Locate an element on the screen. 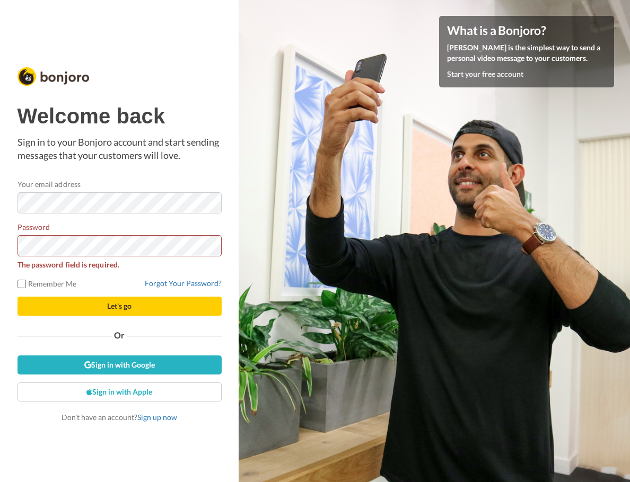 The image size is (630, 482). span: Or is located at coordinates (119, 335).